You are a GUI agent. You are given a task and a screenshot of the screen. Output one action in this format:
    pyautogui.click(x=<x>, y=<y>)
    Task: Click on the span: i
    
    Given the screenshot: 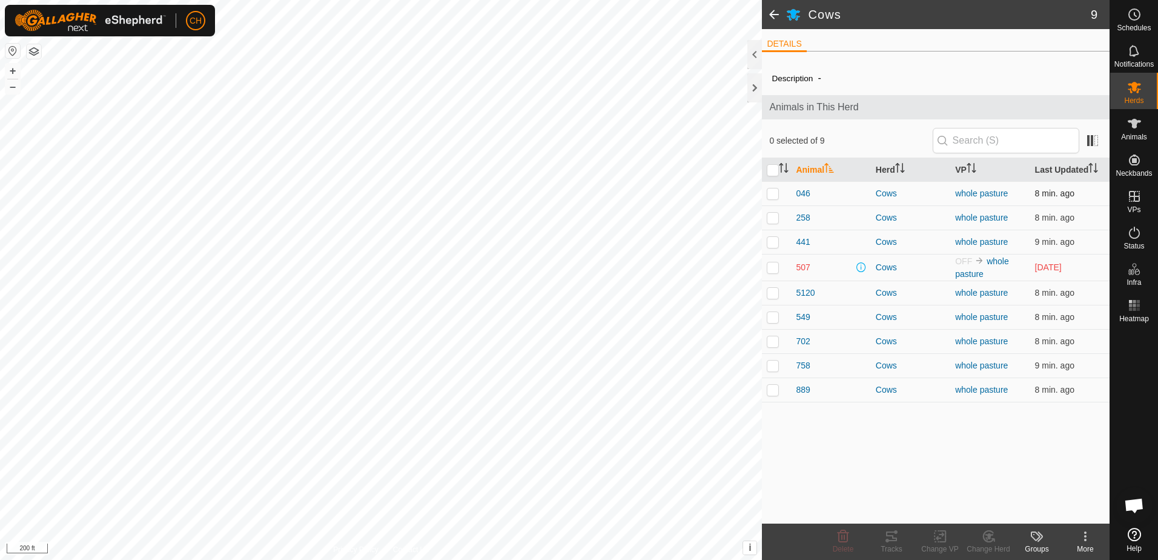 What is the action you would take?
    pyautogui.click(x=750, y=547)
    